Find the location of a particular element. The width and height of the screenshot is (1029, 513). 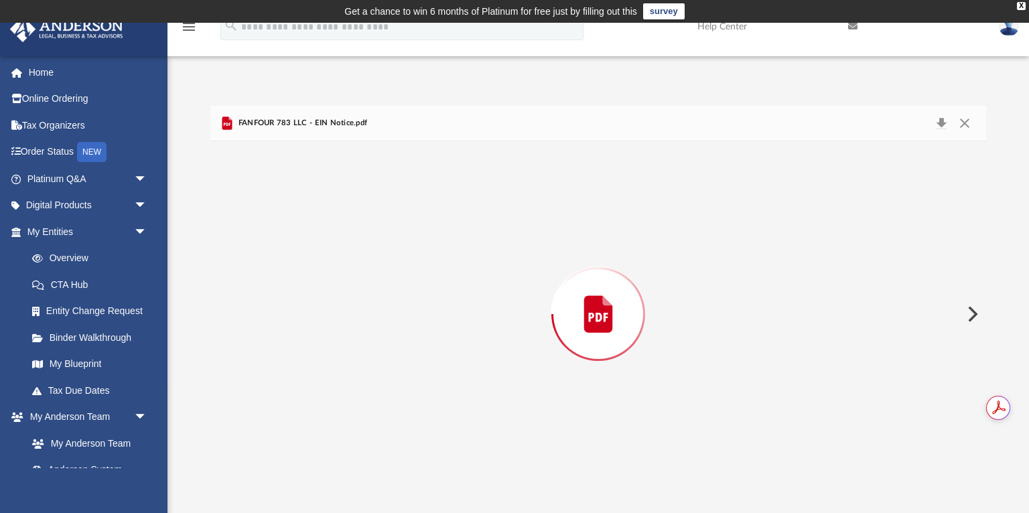

button: Close is located at coordinates (965, 123).